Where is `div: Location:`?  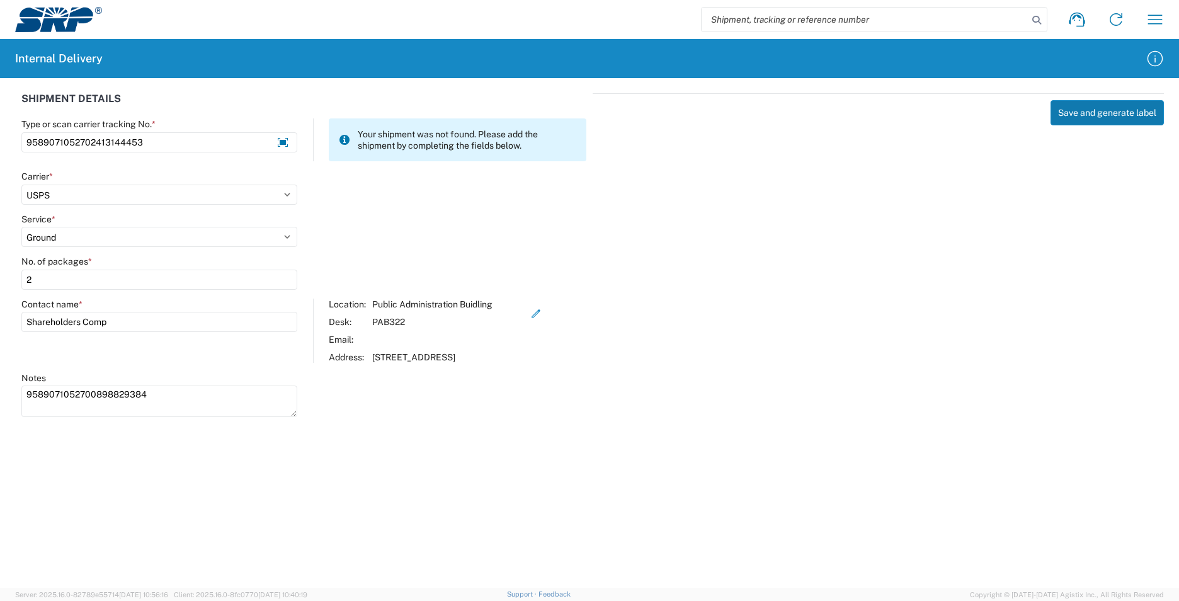 div: Location: is located at coordinates (347, 304).